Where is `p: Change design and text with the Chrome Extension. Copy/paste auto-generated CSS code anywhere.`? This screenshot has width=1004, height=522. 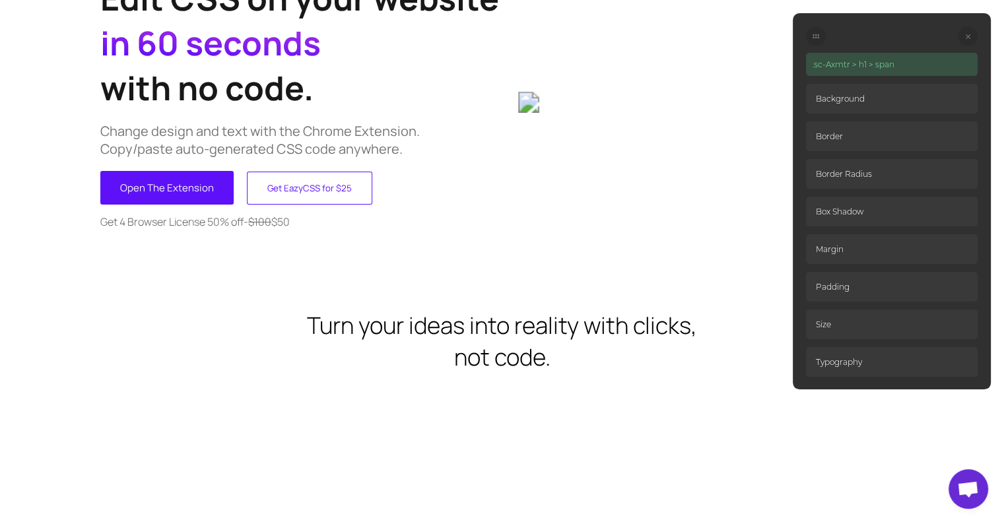 p: Change design and text with the Chrome Extension. Copy/paste auto-generated CSS code anywhere. is located at coordinates (301, 140).